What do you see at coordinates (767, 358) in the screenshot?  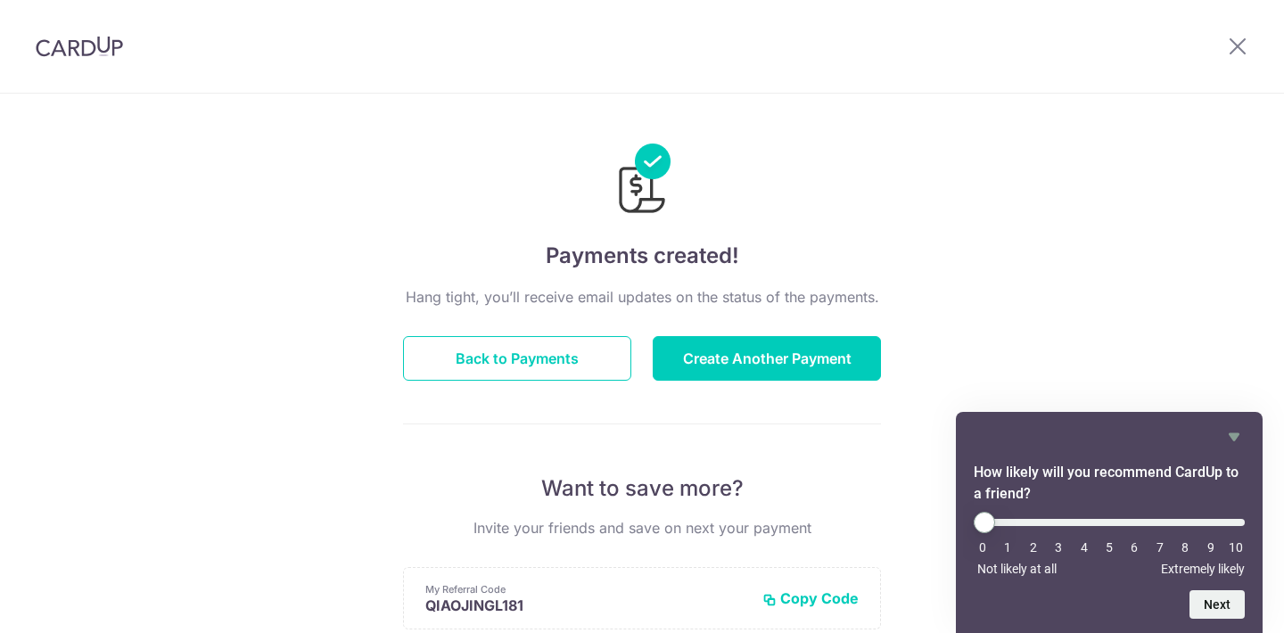 I see `button: Create Another Payment` at bounding box center [767, 358].